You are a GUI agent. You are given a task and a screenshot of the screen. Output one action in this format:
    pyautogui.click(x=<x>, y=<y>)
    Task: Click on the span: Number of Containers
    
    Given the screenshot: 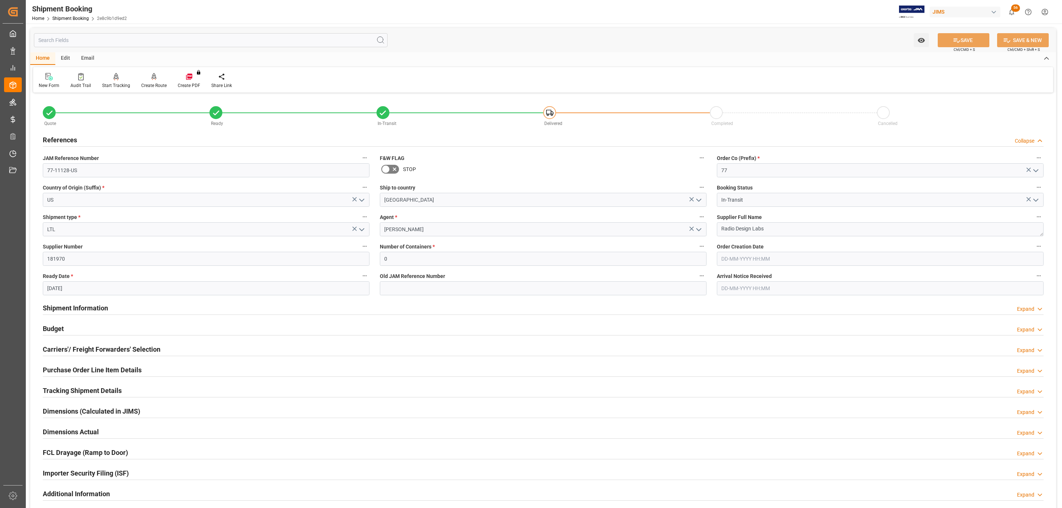 What is the action you would take?
    pyautogui.click(x=407, y=247)
    